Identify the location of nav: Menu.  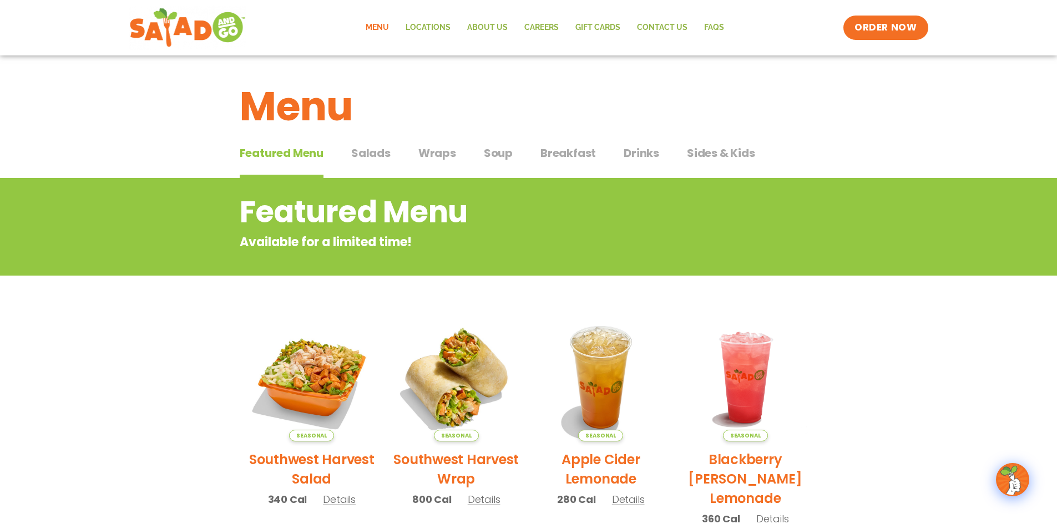
(545, 28).